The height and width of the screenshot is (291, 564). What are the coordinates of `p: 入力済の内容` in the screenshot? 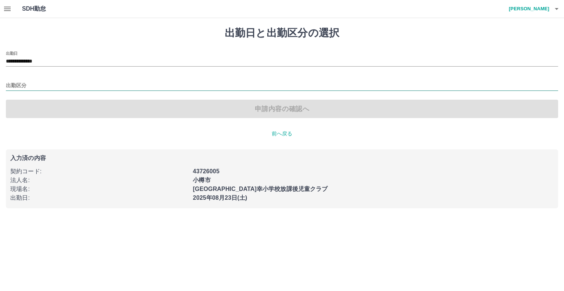 It's located at (282, 158).